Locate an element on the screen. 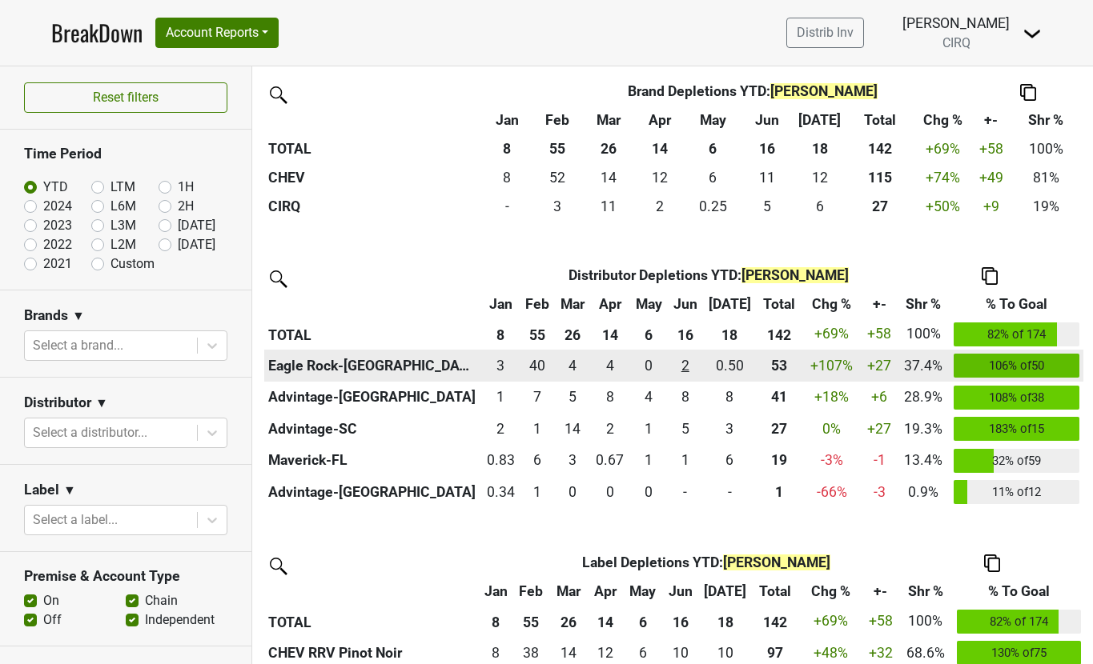 The width and height of the screenshot is (1093, 664). td: 0.834 is located at coordinates (499, 461).